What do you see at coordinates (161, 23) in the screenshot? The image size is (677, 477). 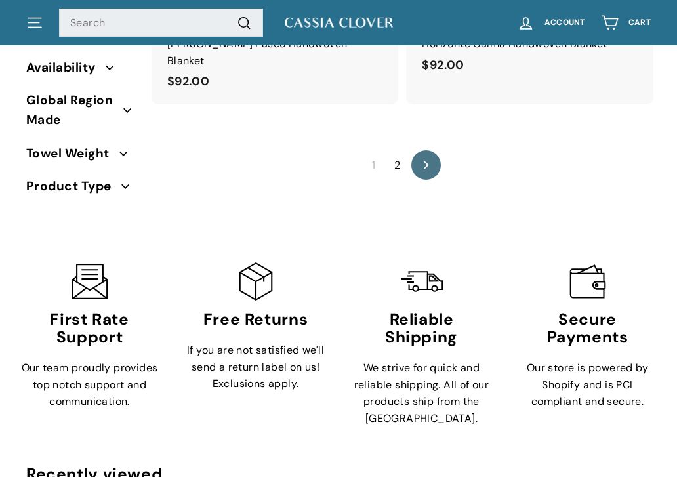 I see `input: Search` at bounding box center [161, 23].